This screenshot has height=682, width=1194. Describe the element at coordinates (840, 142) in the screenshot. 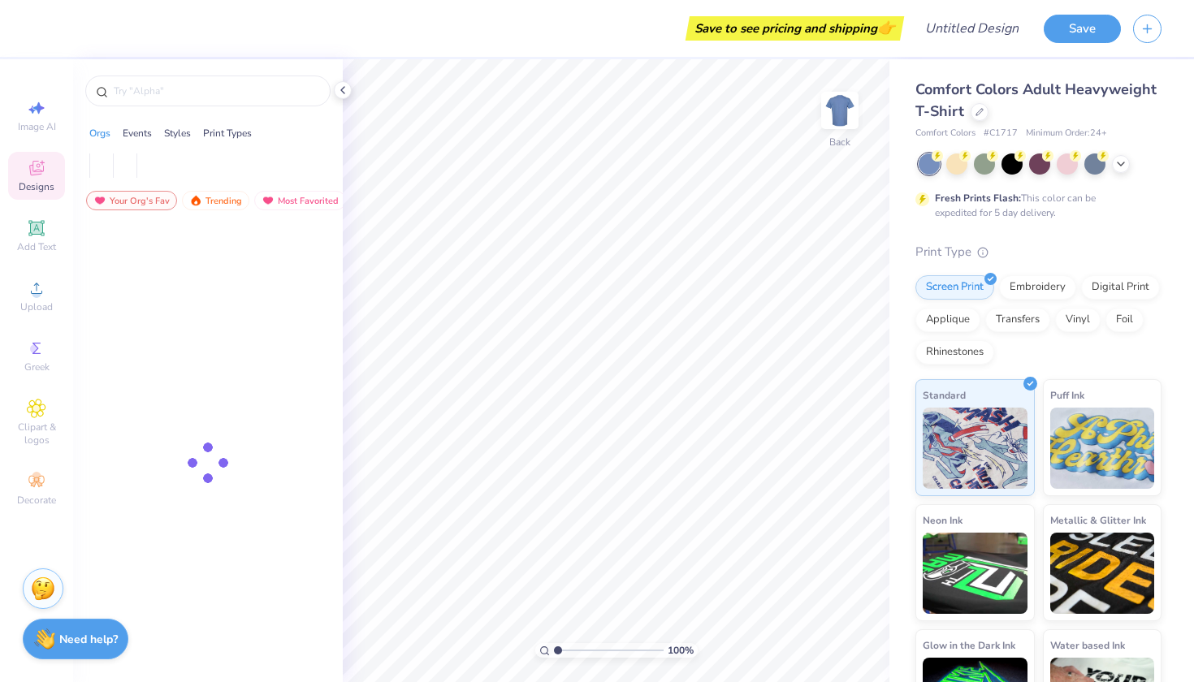

I see `div: Back` at that location.